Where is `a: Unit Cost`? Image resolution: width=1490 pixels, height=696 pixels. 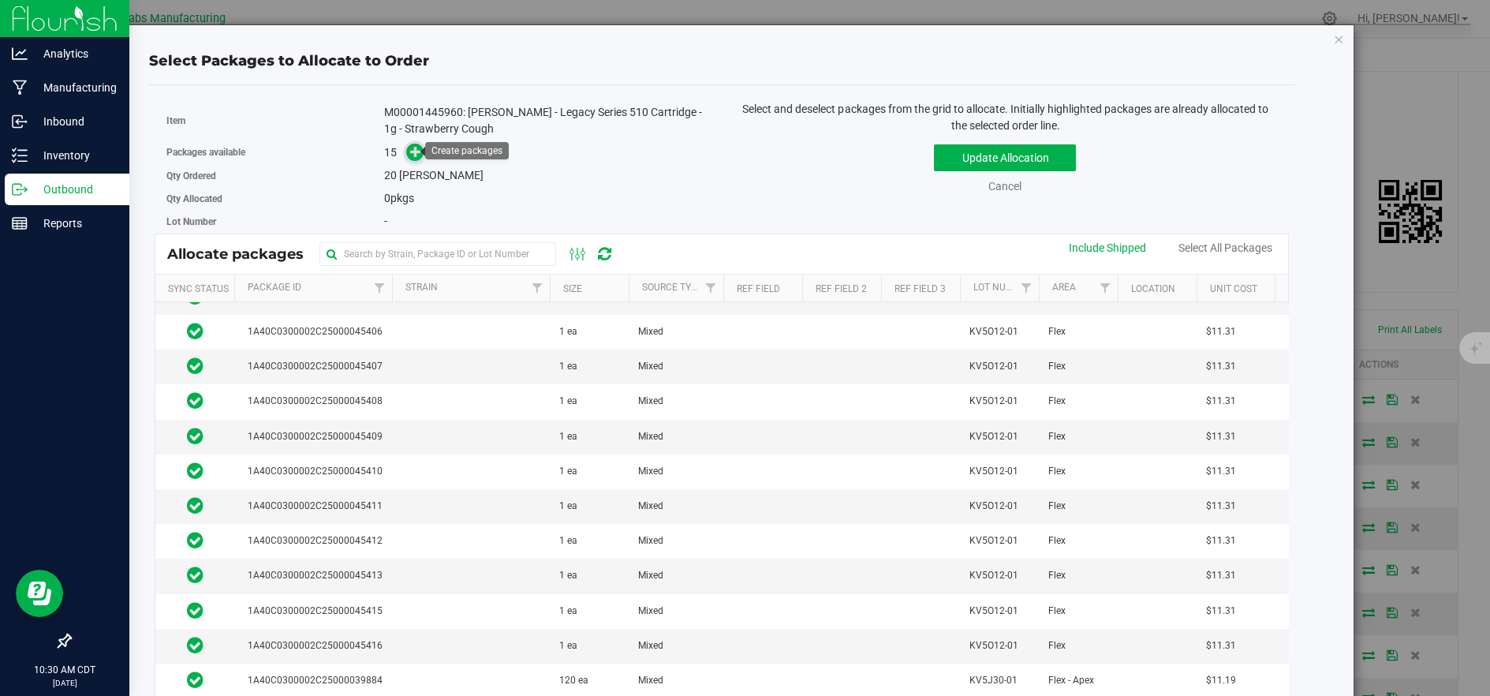 a: Unit Cost is located at coordinates (1234, 289).